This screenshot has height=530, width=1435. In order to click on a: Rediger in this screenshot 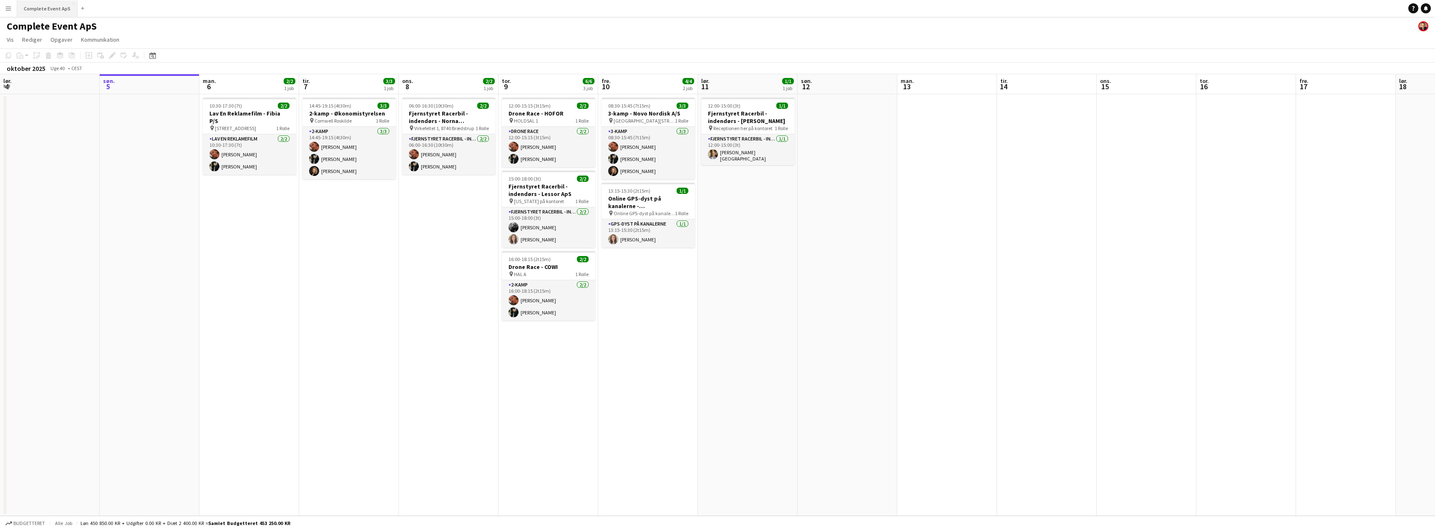, I will do `click(32, 40)`.